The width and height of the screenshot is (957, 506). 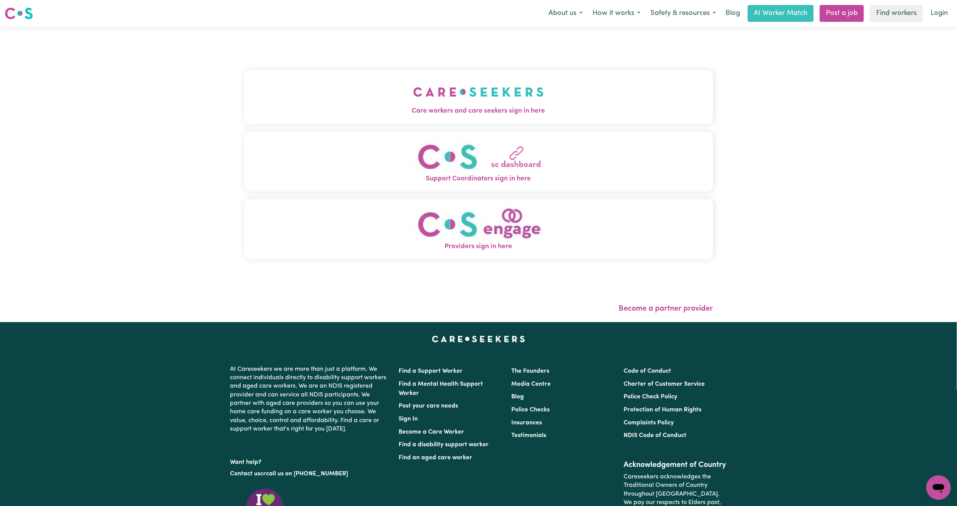 I want to click on a: NDIS Code of Conduct, so click(x=655, y=436).